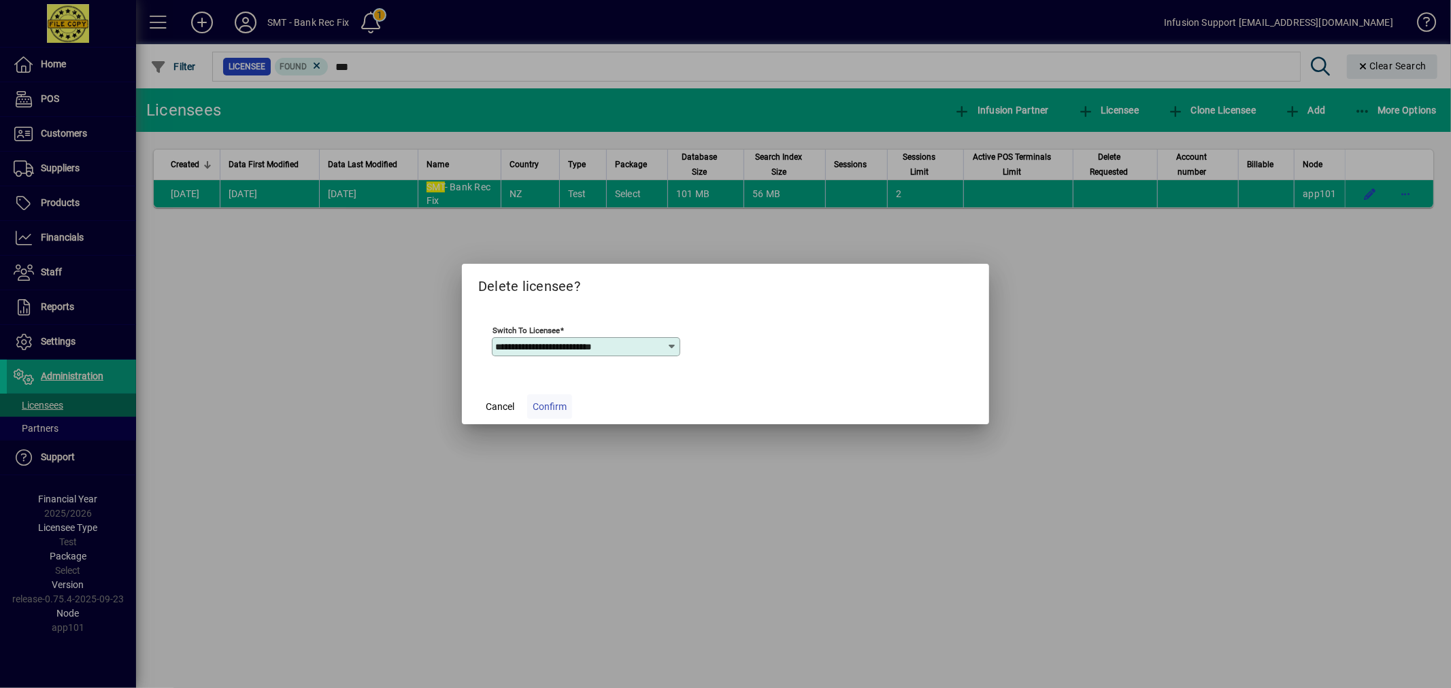 The width and height of the screenshot is (1451, 688). I want to click on button: Confirm, so click(550, 407).